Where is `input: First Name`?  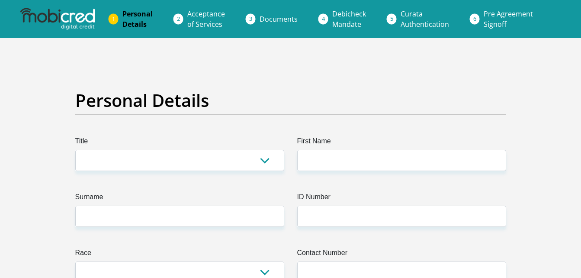 input: First Name is located at coordinates (402, 160).